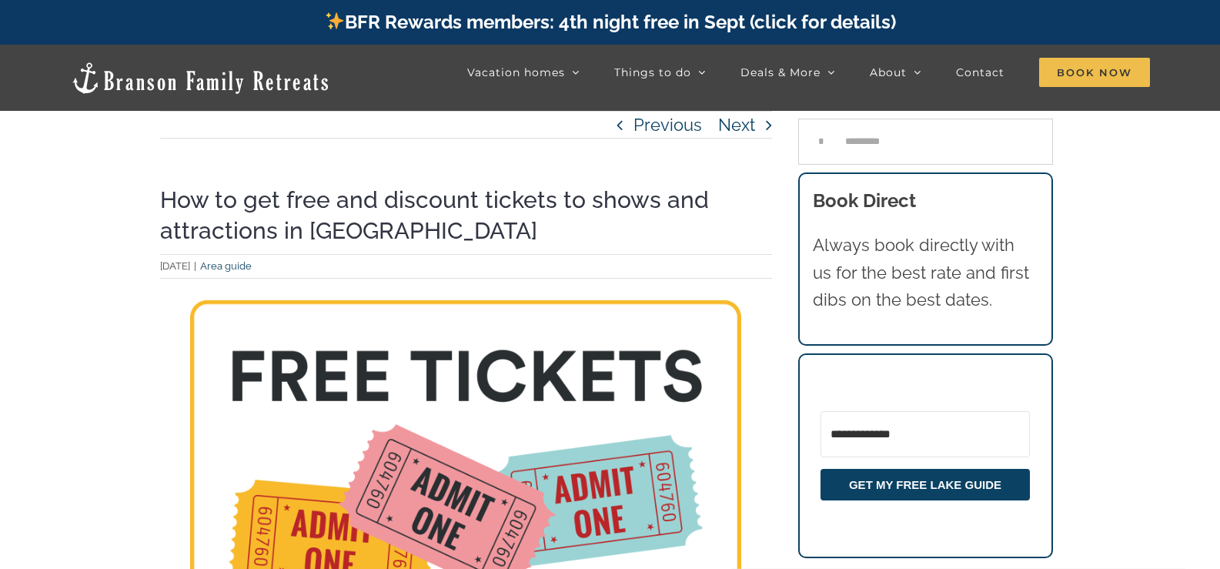 The width and height of the screenshot is (1220, 569). What do you see at coordinates (888, 72) in the screenshot?
I see `span: About` at bounding box center [888, 72].